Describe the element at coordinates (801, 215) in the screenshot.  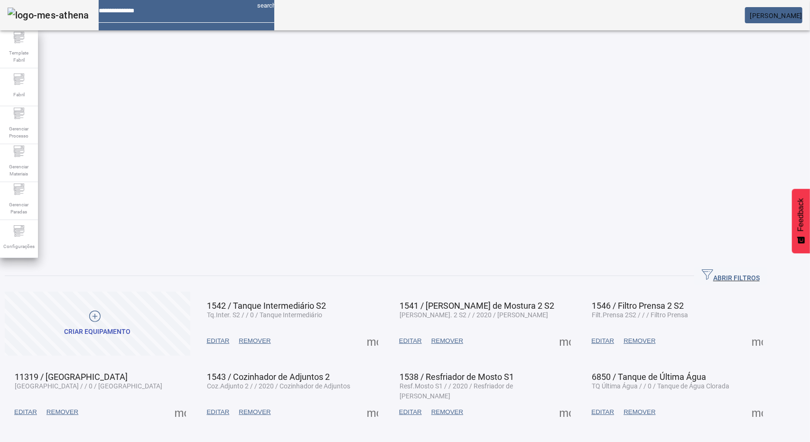
I see `span: Feedback` at that location.